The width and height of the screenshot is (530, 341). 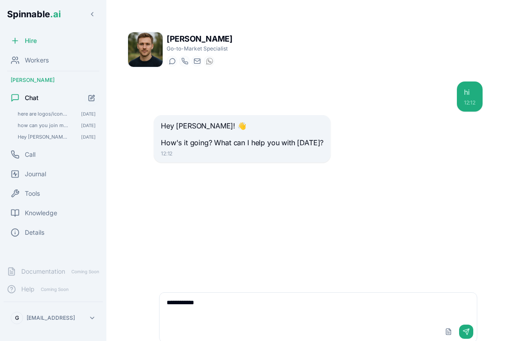 I want to click on div: hi, so click(x=470, y=92).